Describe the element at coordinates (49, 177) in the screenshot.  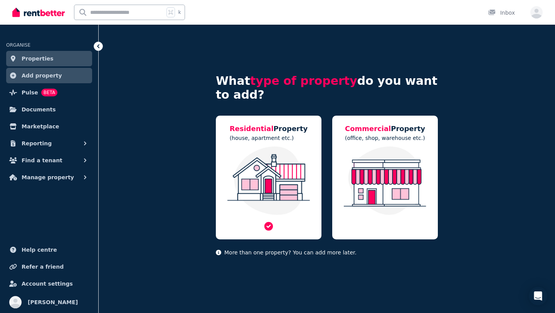
I see `button: Manage property` at that location.